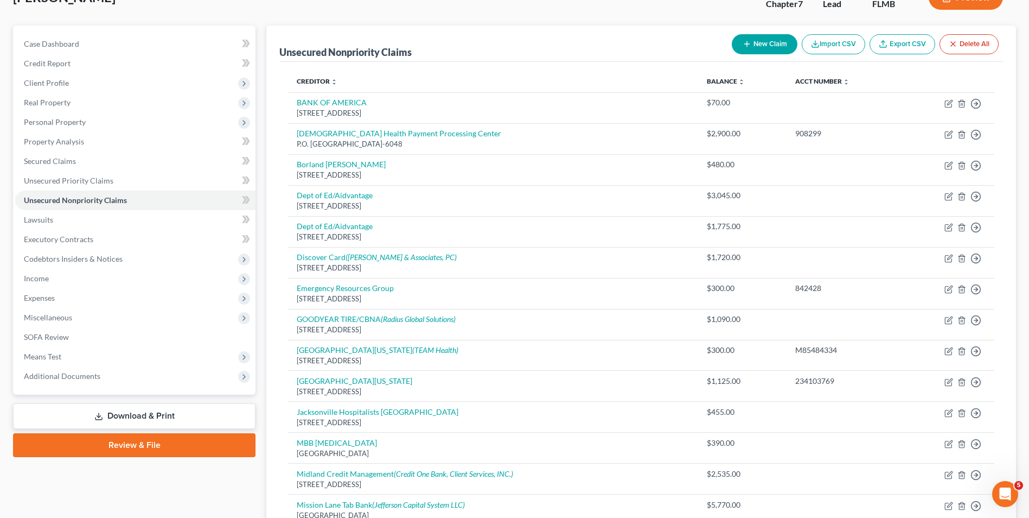 This screenshot has width=1029, height=518. I want to click on div: $5,770.00, so click(742, 505).